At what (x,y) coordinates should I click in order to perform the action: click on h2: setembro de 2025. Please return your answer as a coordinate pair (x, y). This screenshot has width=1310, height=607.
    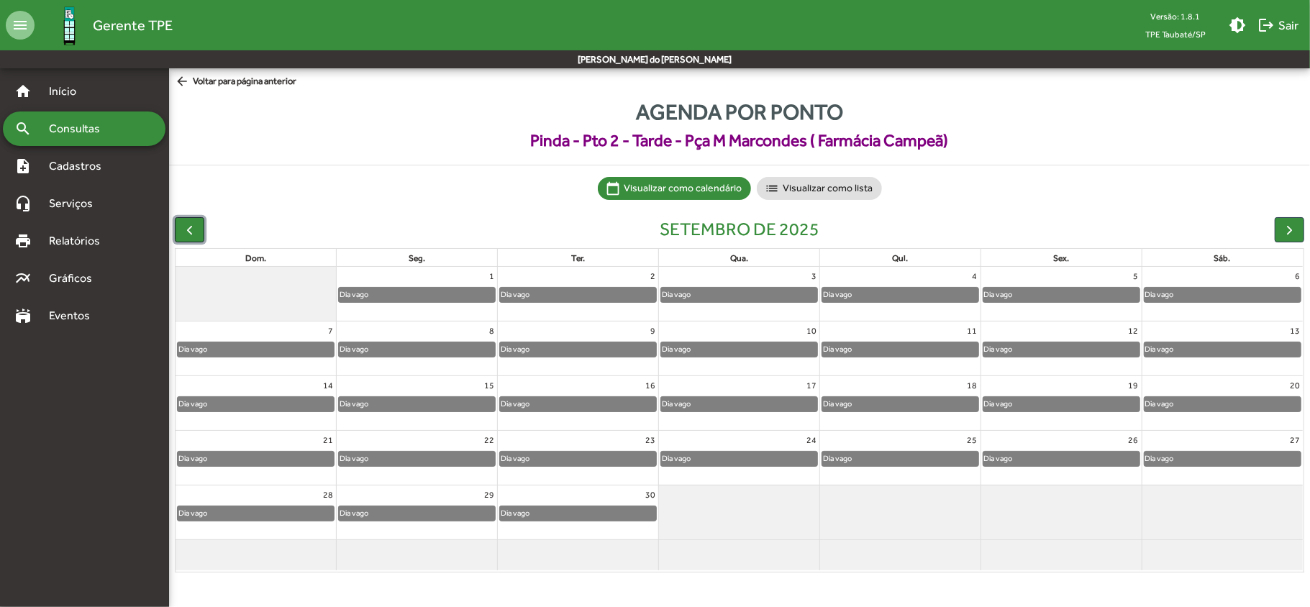
    Looking at the image, I should click on (739, 229).